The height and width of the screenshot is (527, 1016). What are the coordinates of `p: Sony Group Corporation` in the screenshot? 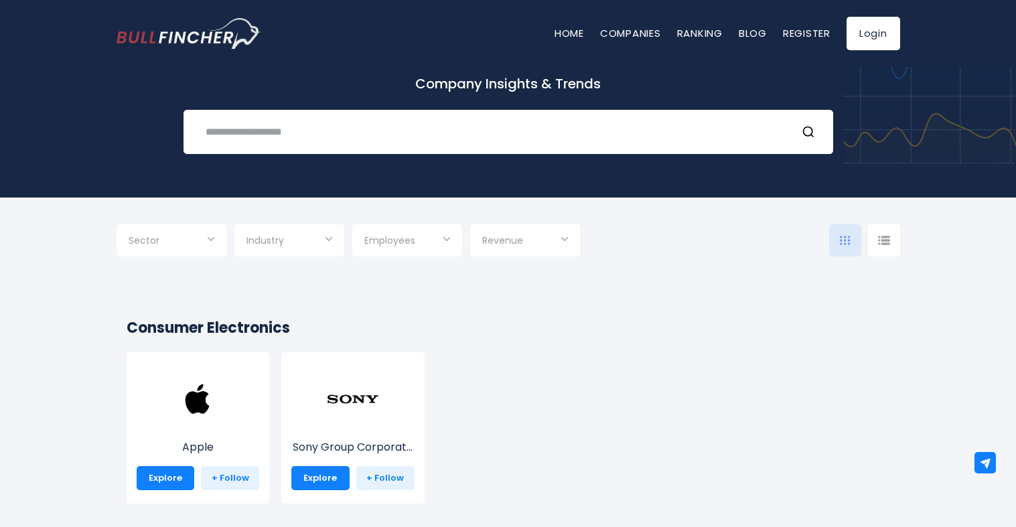 It's located at (353, 447).